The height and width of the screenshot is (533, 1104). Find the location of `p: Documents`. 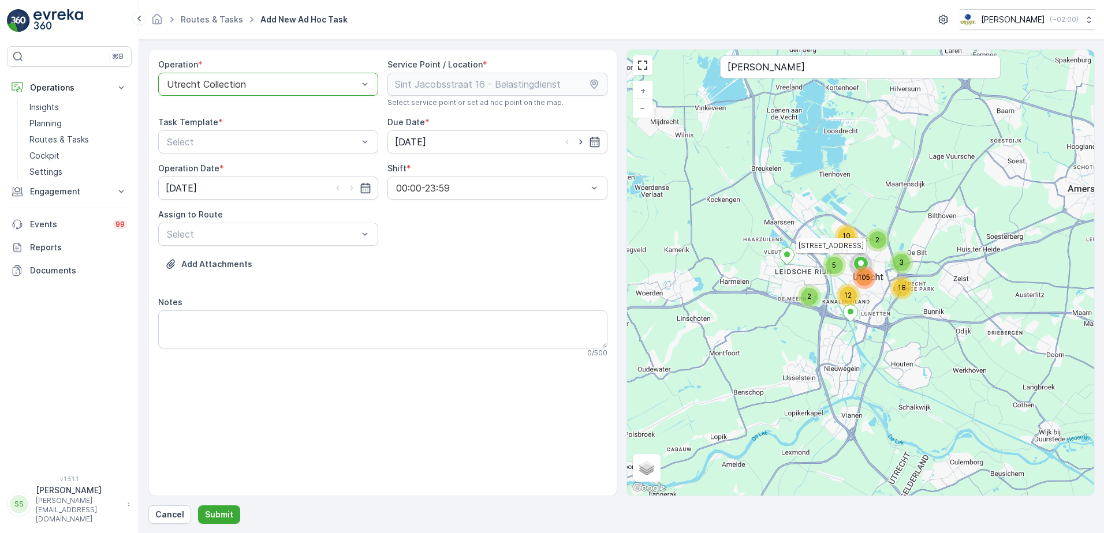

p: Documents is located at coordinates (79, 271).